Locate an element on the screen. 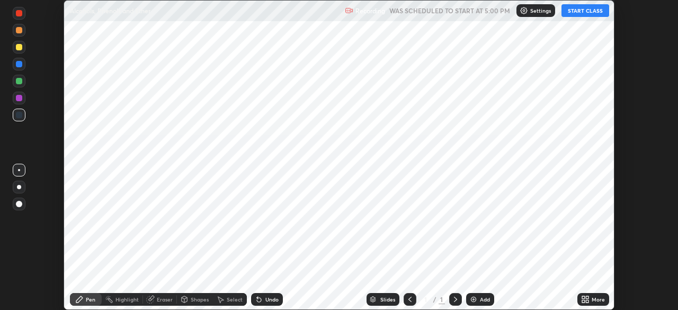 Image resolution: width=678 pixels, height=310 pixels. div: Shapes is located at coordinates (200, 299).